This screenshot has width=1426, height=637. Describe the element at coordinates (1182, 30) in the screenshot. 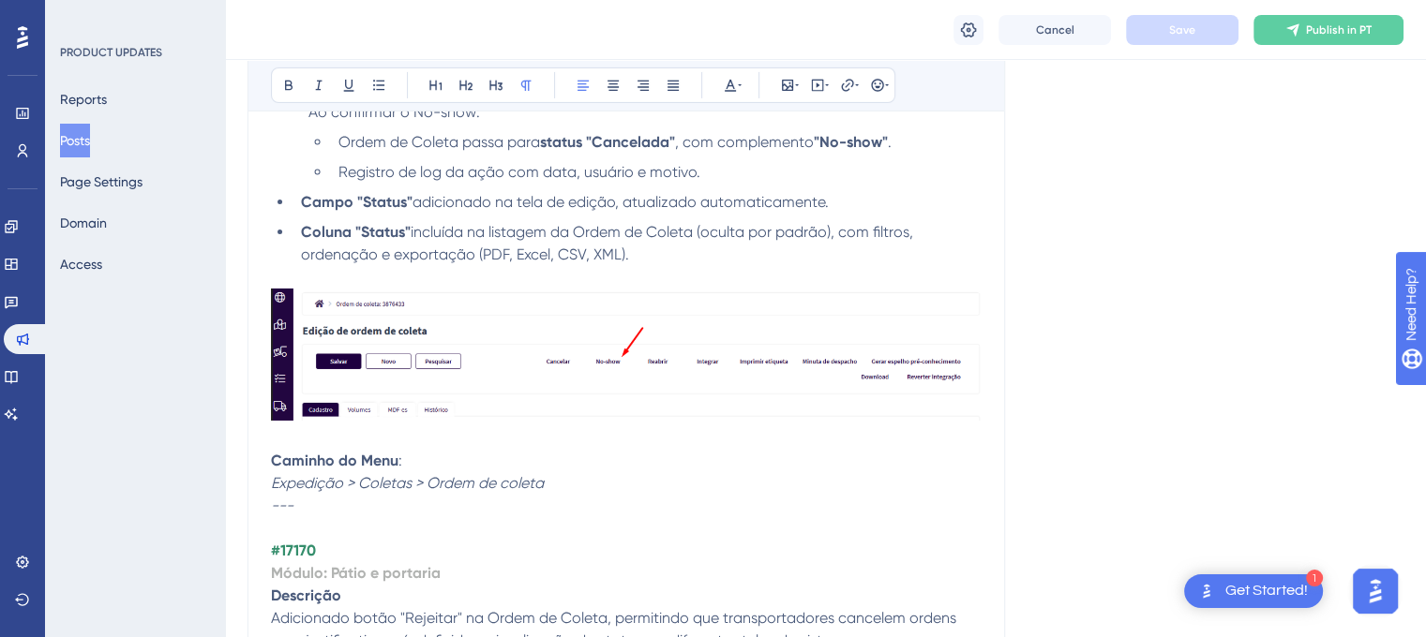

I see `span: Save` at that location.